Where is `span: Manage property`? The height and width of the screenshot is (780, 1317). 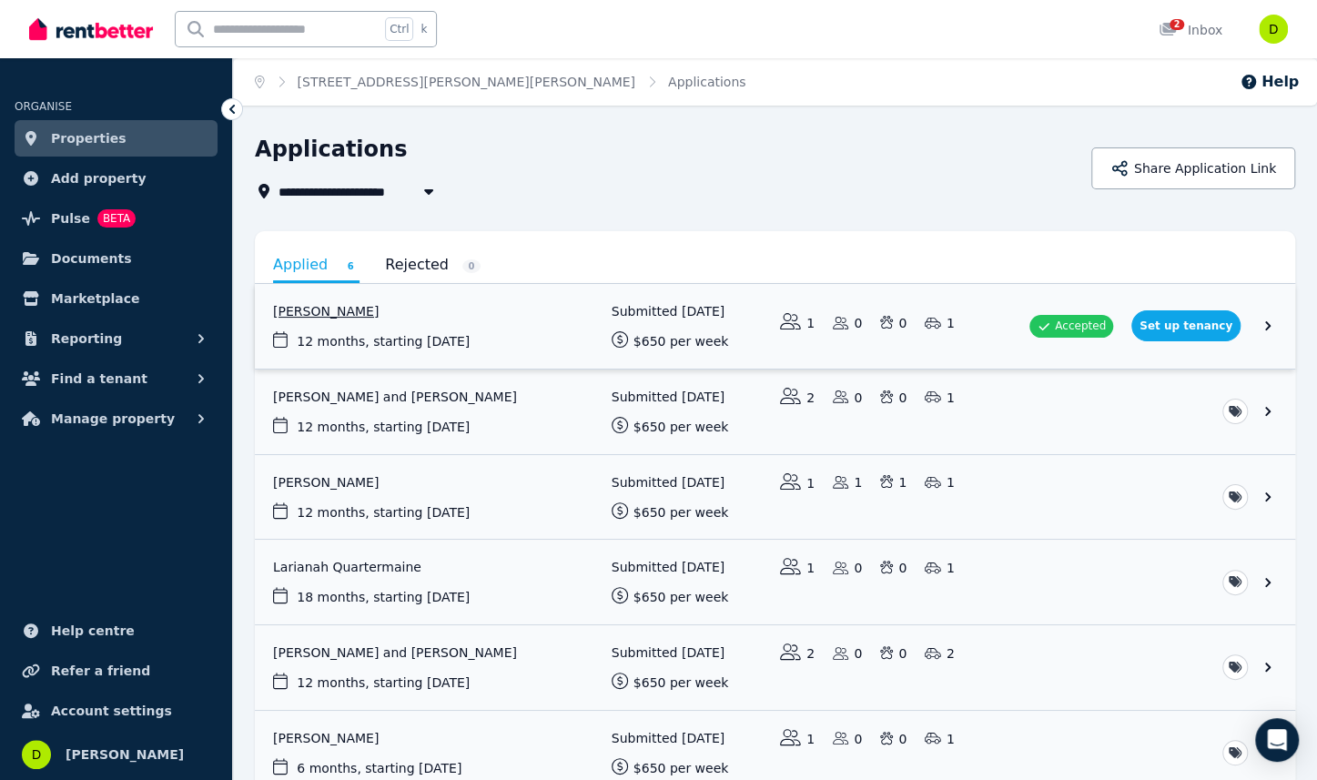
span: Manage property is located at coordinates (113, 419).